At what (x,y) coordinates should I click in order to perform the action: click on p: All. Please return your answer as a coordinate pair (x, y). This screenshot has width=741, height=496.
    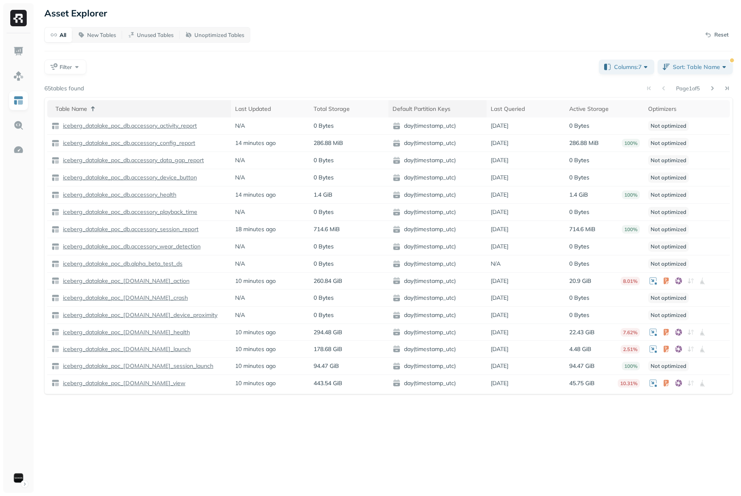
    Looking at the image, I should click on (63, 35).